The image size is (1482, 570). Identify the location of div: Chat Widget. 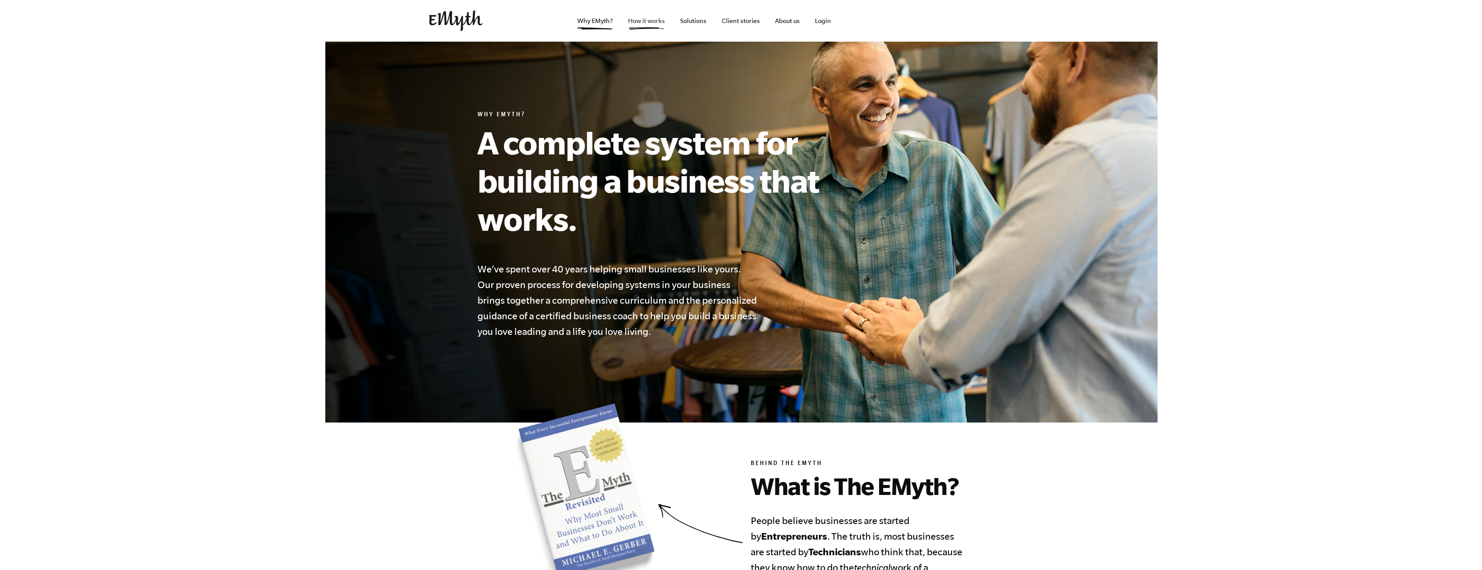
(1460, 549).